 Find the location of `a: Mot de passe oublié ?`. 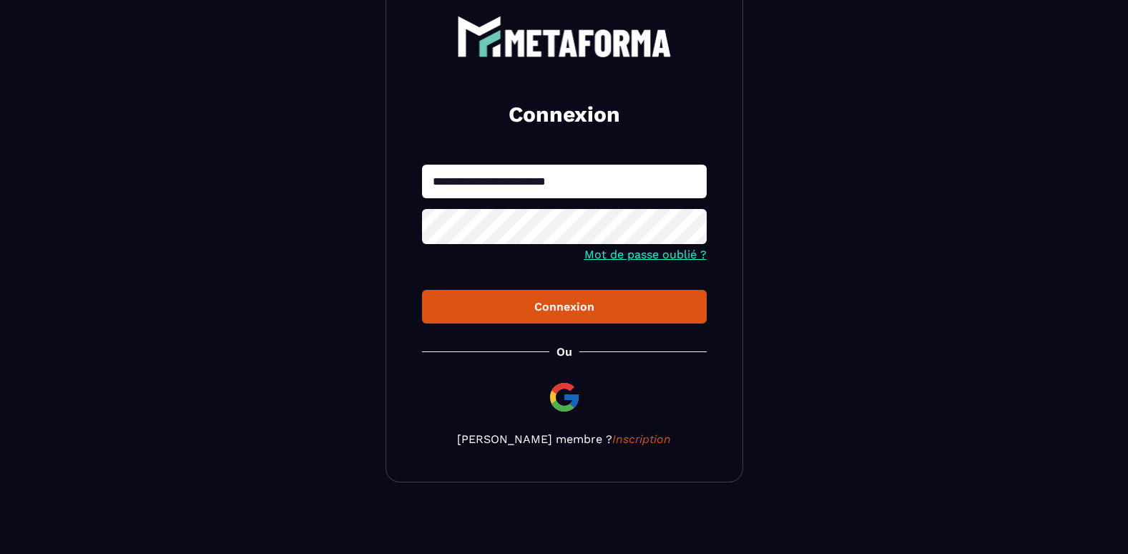

a: Mot de passe oublié ? is located at coordinates (645, 254).